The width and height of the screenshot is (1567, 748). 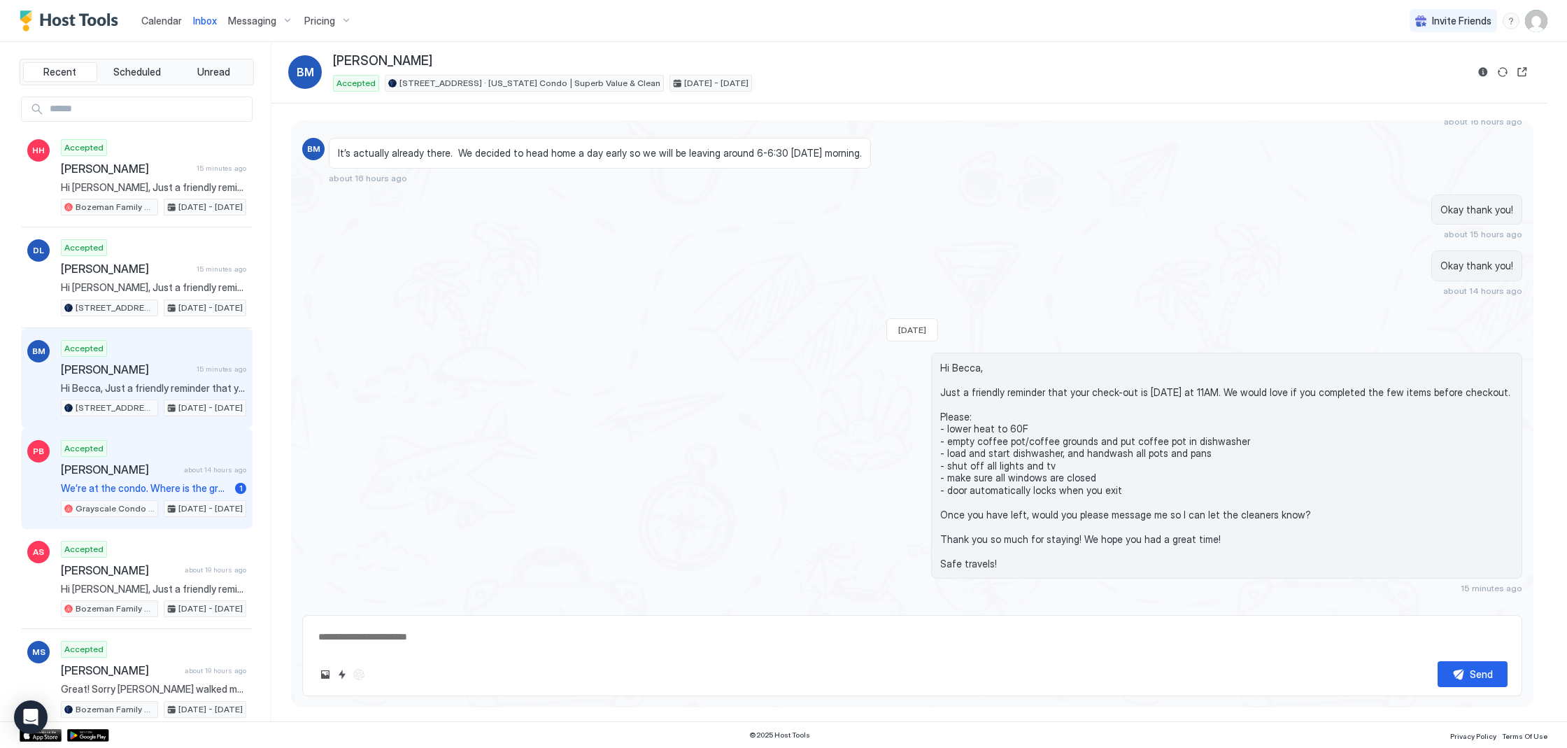 I want to click on a: App Store, so click(x=41, y=735).